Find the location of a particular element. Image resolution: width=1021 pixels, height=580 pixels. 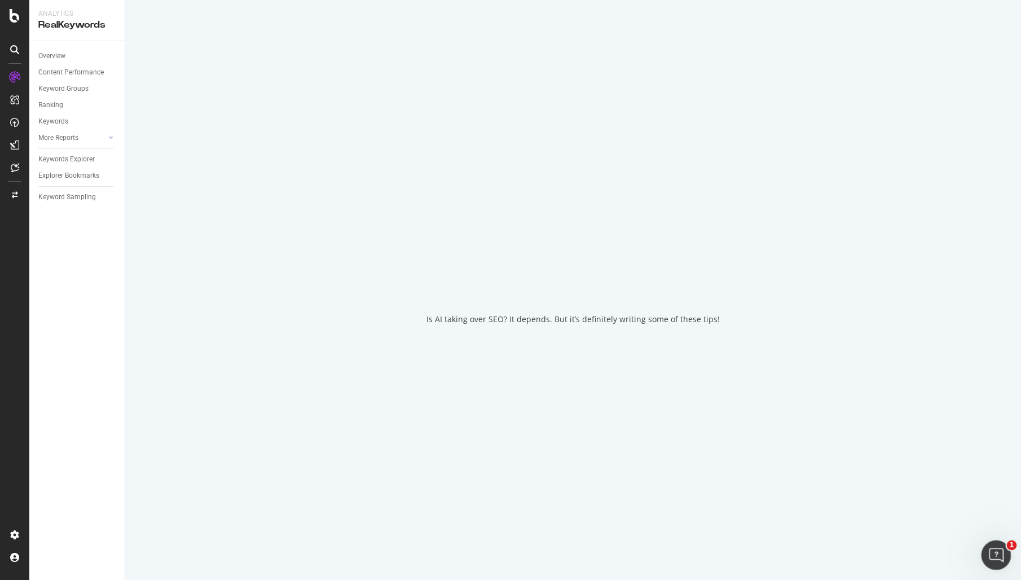

div: Ranking is located at coordinates (51, 105).